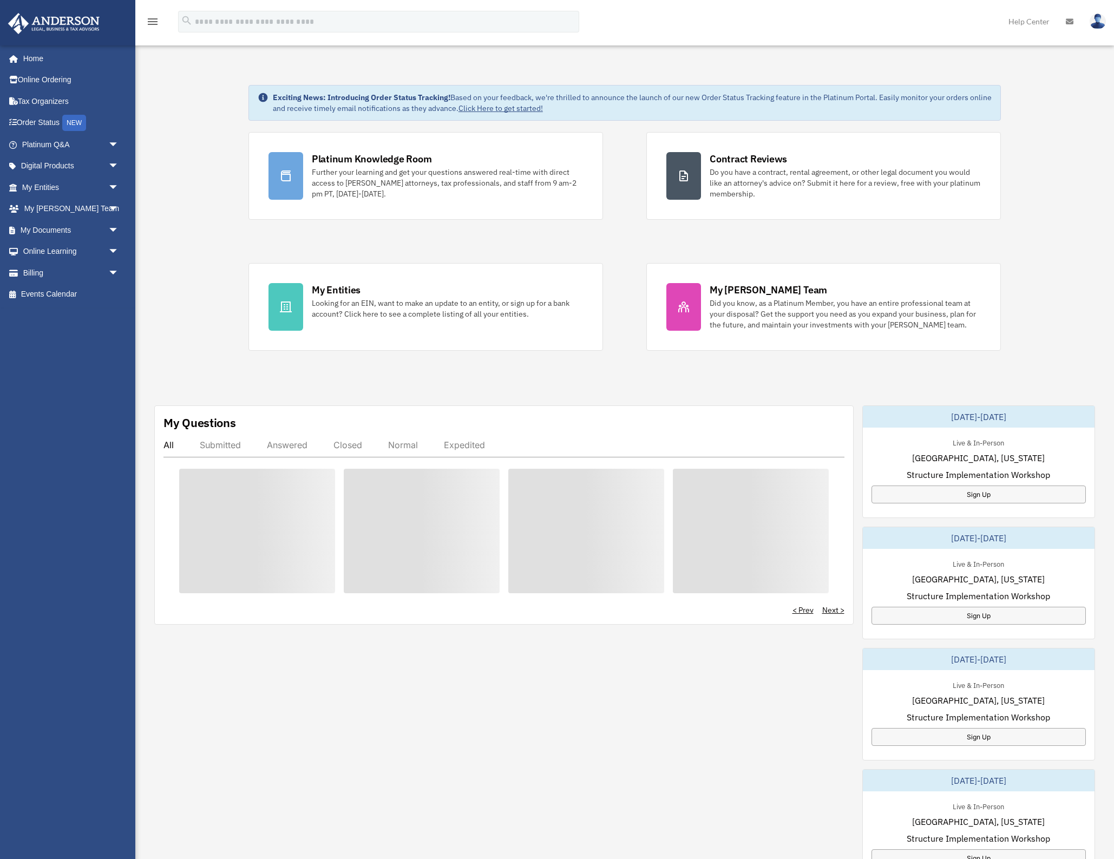 The height and width of the screenshot is (859, 1114). What do you see at coordinates (845, 314) in the screenshot?
I see `div: Did you know, as a Platinum Member, you have an entire professional team at your disposal? Get th...` at bounding box center [845, 314].